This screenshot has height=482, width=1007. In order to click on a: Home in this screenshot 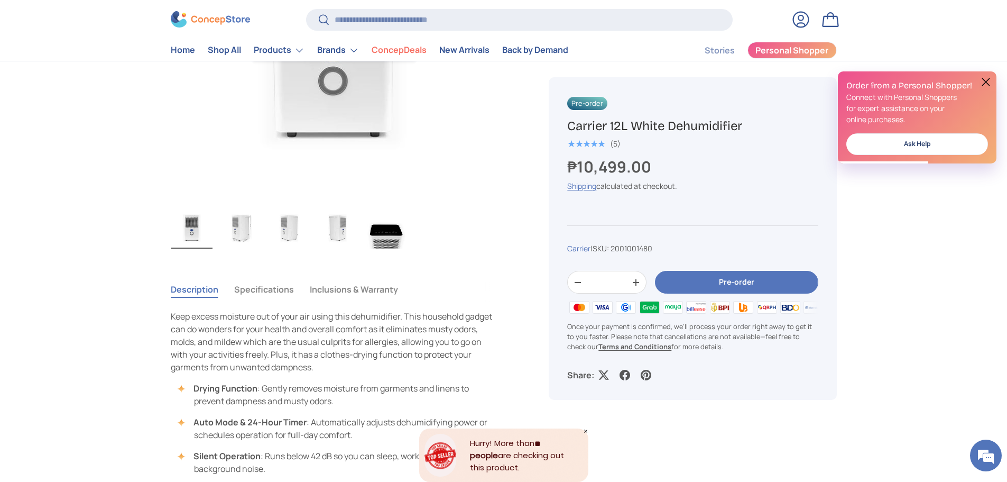, I will do `click(183, 50)`.